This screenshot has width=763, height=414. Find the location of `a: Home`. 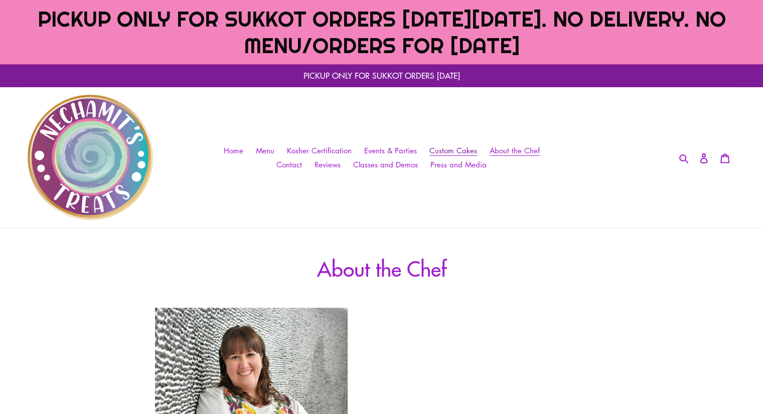

a: Home is located at coordinates (233, 150).